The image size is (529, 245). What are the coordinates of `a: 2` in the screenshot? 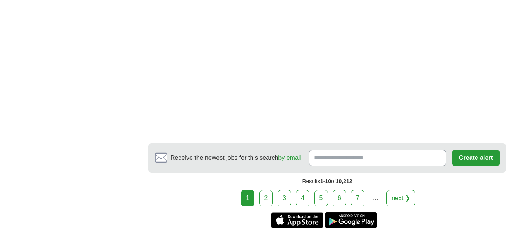 It's located at (266, 198).